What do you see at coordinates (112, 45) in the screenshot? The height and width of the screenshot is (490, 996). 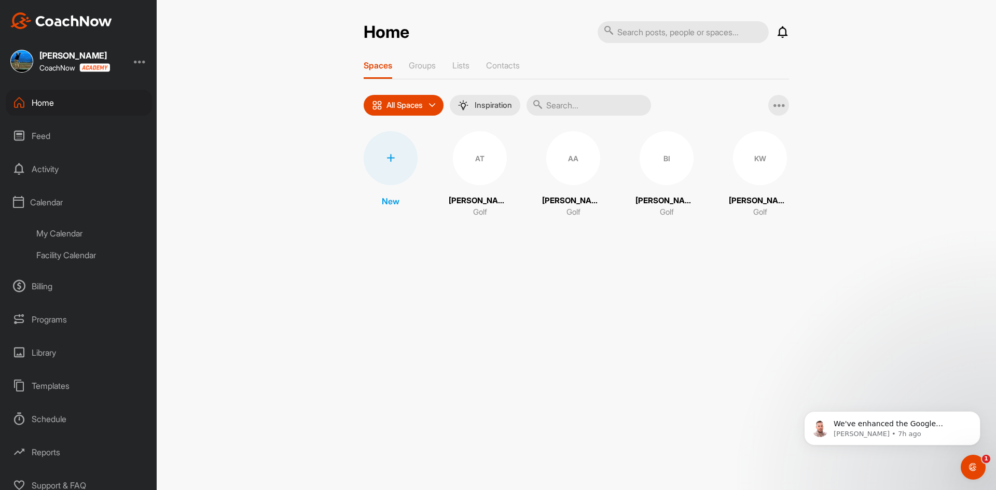 I see `p: Message from Alex, sent 7h ago` at bounding box center [112, 45].